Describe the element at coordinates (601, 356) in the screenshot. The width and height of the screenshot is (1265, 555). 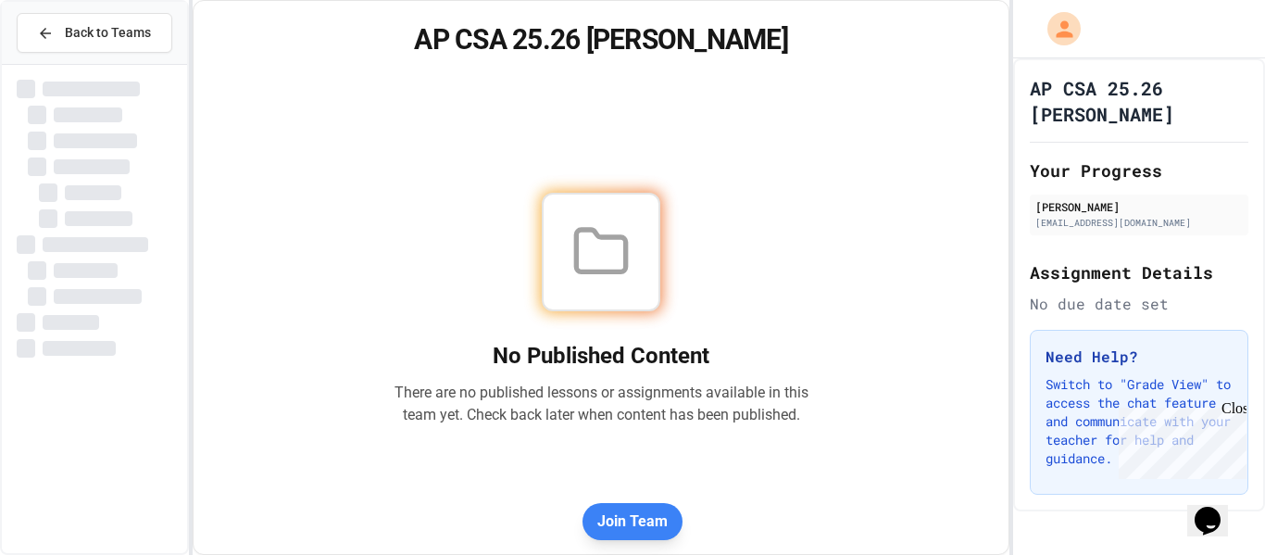
I see `h2: No Published Content` at that location.